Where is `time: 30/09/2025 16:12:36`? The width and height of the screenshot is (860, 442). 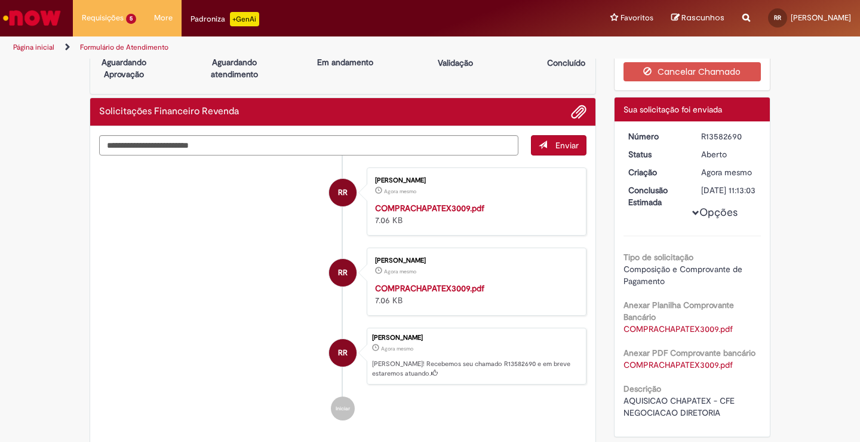 time: 30/09/2025 16:12:36 is located at coordinates (400, 191).